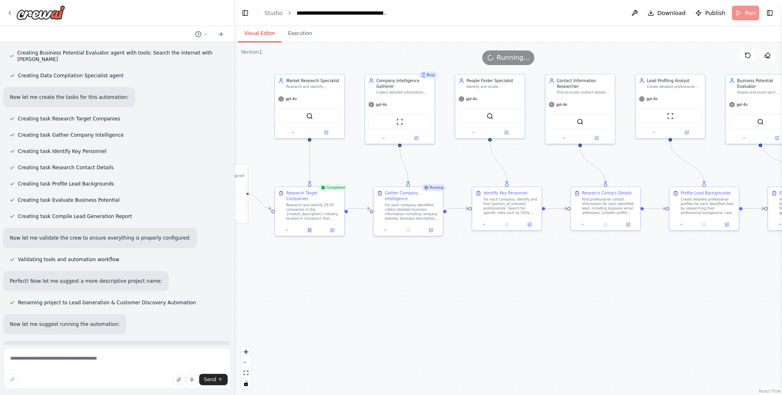  Describe the element at coordinates (506, 208) in the screenshot. I see `div: Identify Key PersonnelFor each company, identify and find {person_of_interest} professionals. Sea...` at that location.